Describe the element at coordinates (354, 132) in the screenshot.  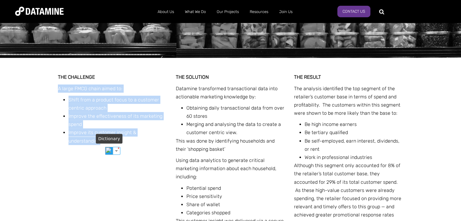
I see `li: Be tertiary qualified` at that location.